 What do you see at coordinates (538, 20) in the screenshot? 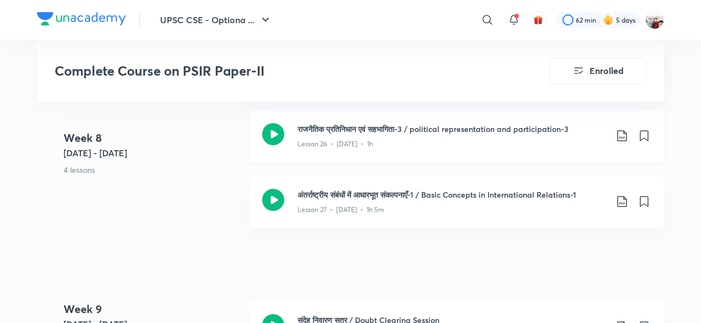
I see `button: avatar` at bounding box center [538, 20].